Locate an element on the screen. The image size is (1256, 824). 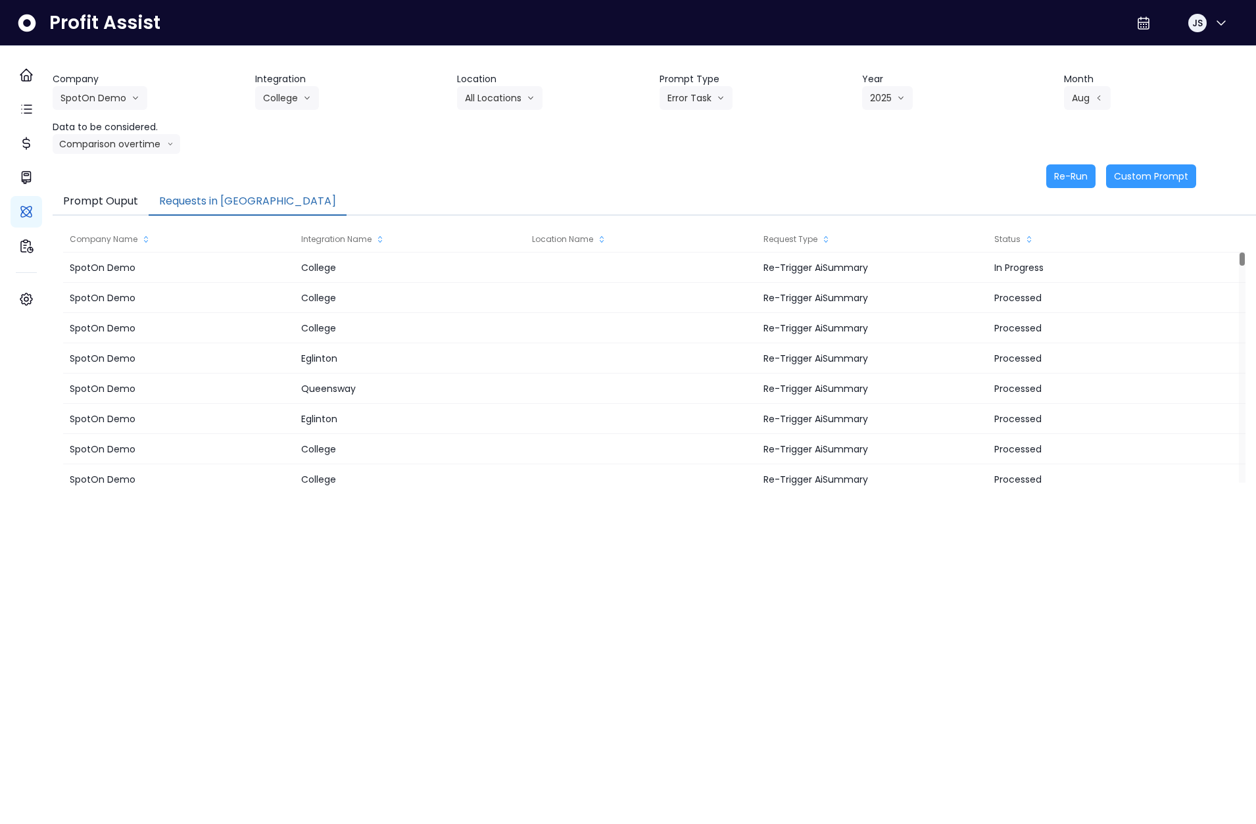
button: 2025arrow down line is located at coordinates (887, 98).